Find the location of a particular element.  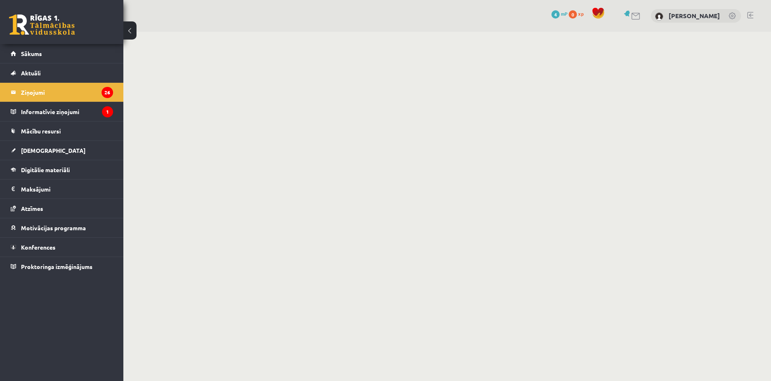

span: mP is located at coordinates (564, 14).